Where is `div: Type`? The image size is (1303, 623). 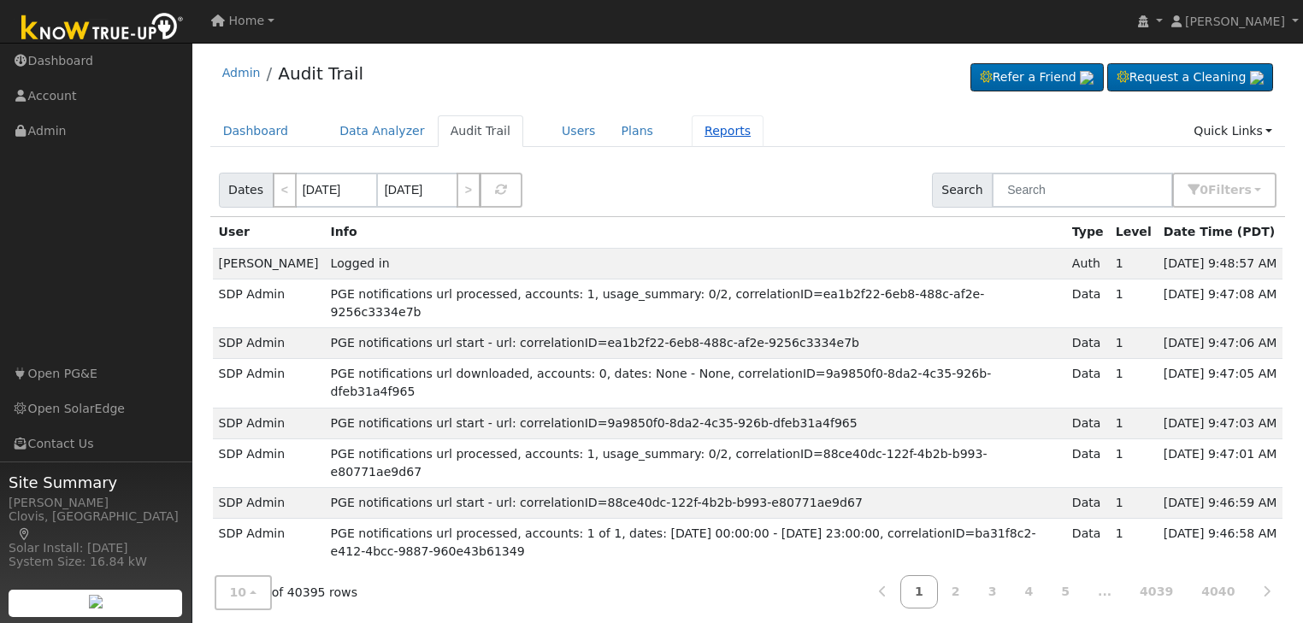 div: Type is located at coordinates (1087, 232).